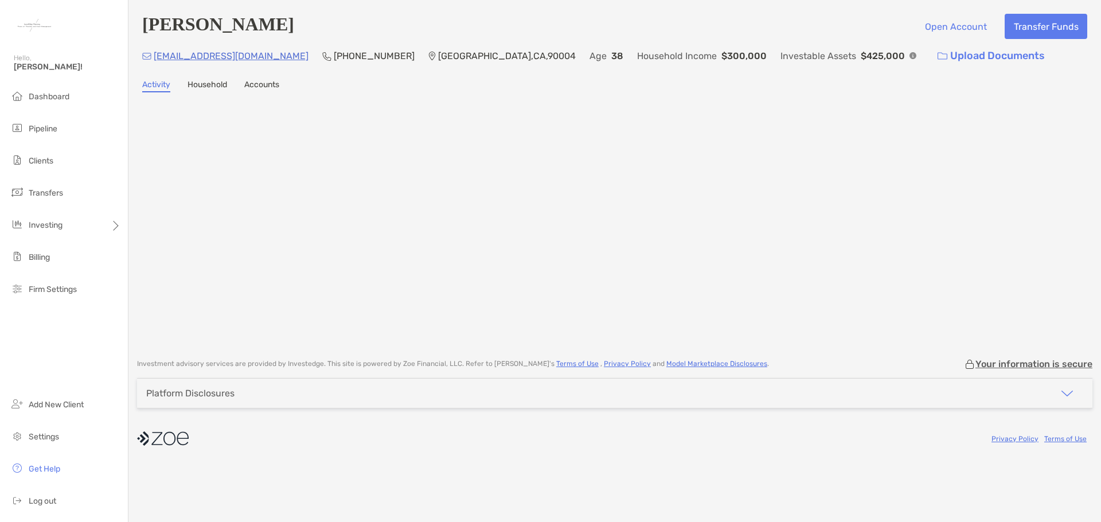 The image size is (1101, 522). What do you see at coordinates (717, 364) in the screenshot?
I see `a: Model Marketplace Disclosures` at bounding box center [717, 364].